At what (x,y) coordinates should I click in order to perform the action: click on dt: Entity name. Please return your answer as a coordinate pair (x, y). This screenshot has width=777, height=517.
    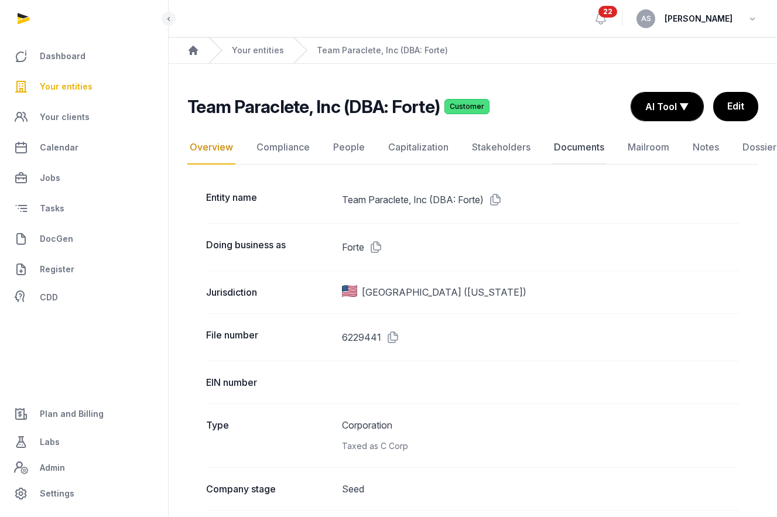
    Looking at the image, I should click on (269, 200).